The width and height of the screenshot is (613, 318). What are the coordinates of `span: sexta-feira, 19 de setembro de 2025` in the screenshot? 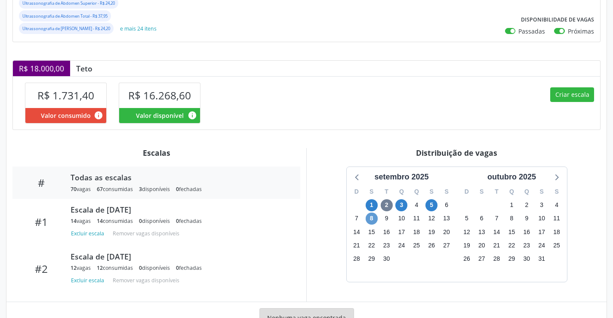 It's located at (431, 232).